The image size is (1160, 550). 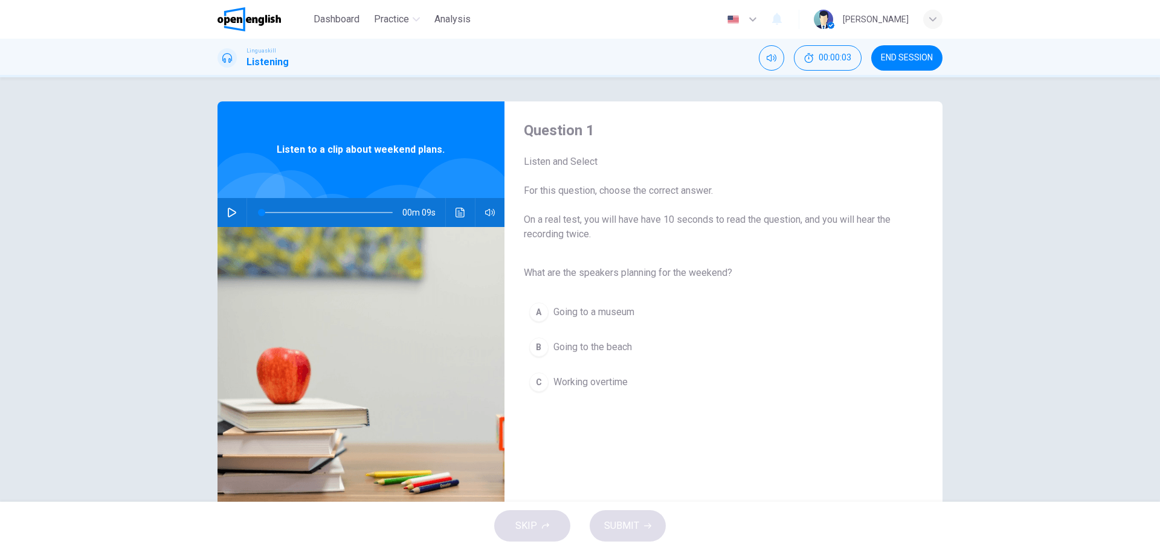 What do you see at coordinates (714, 191) in the screenshot?
I see `span: For this question, choose the correct answer.` at bounding box center [714, 191].